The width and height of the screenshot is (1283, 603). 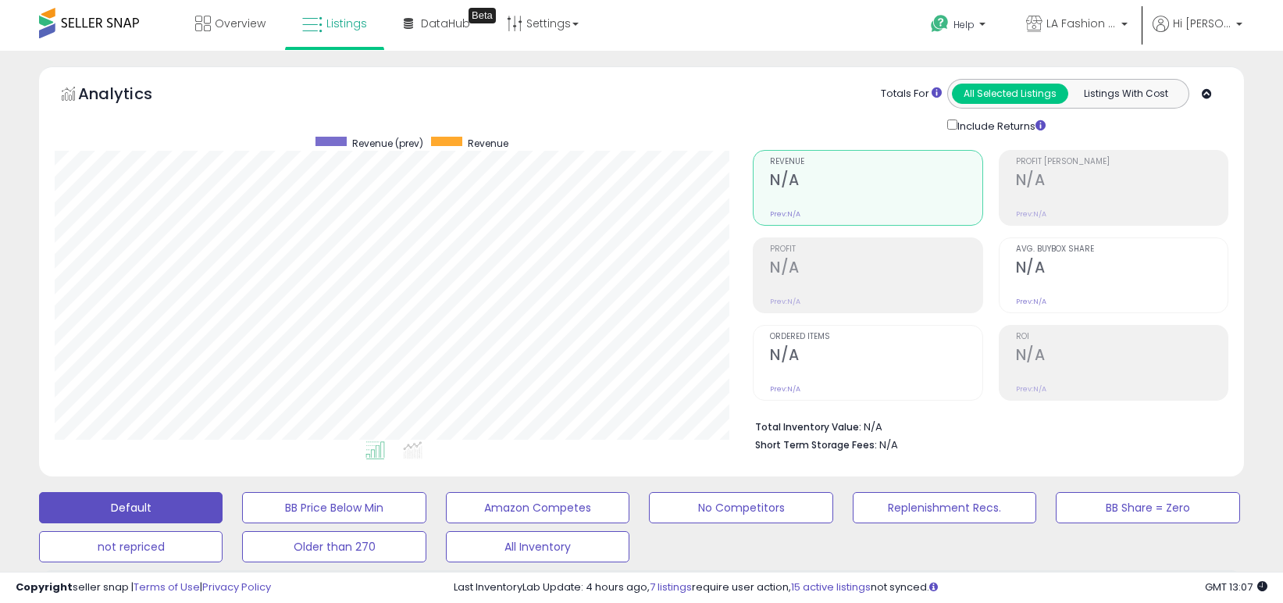 What do you see at coordinates (816, 444) in the screenshot?
I see `b: Short Term Storage Fees:` at bounding box center [816, 444].